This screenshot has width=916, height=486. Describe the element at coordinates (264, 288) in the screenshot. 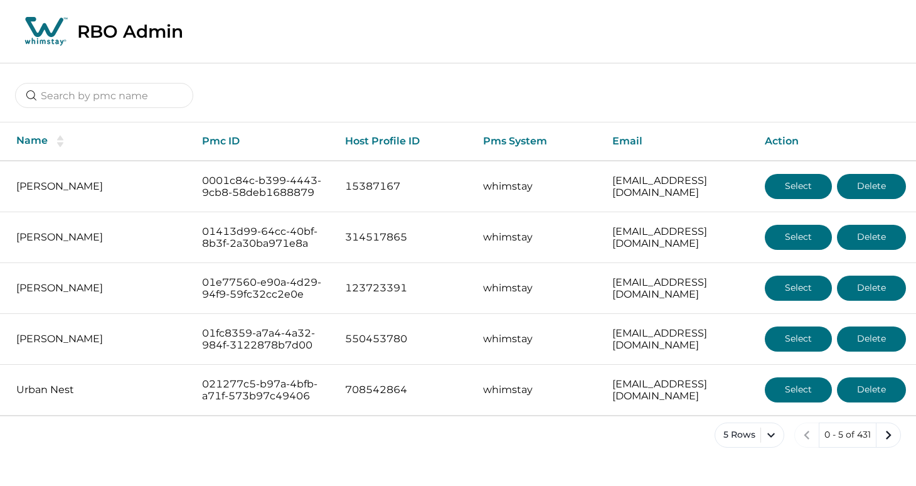

I see `p: 01e77560-e90a-4d29-94f9-59fc32cc2e0e` at that location.